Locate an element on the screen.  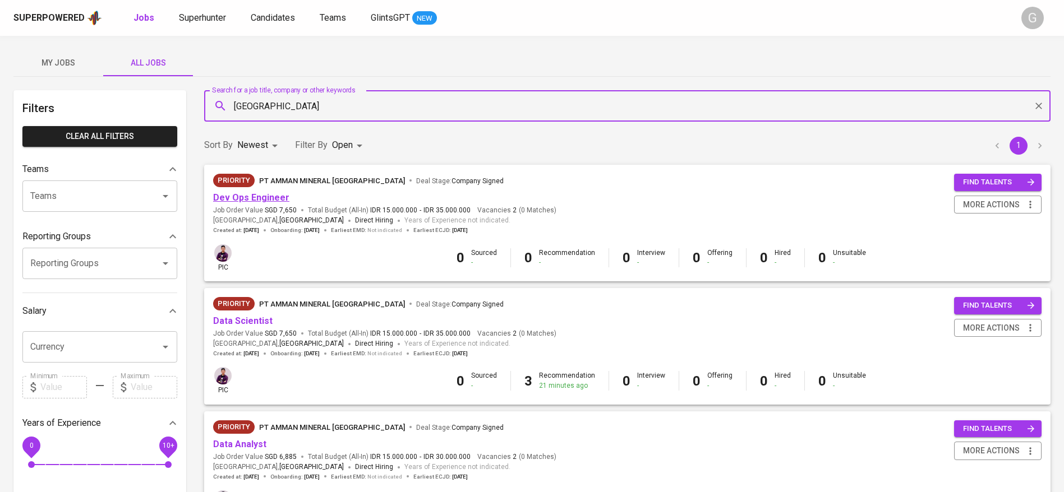
p: Salary is located at coordinates (34, 311).